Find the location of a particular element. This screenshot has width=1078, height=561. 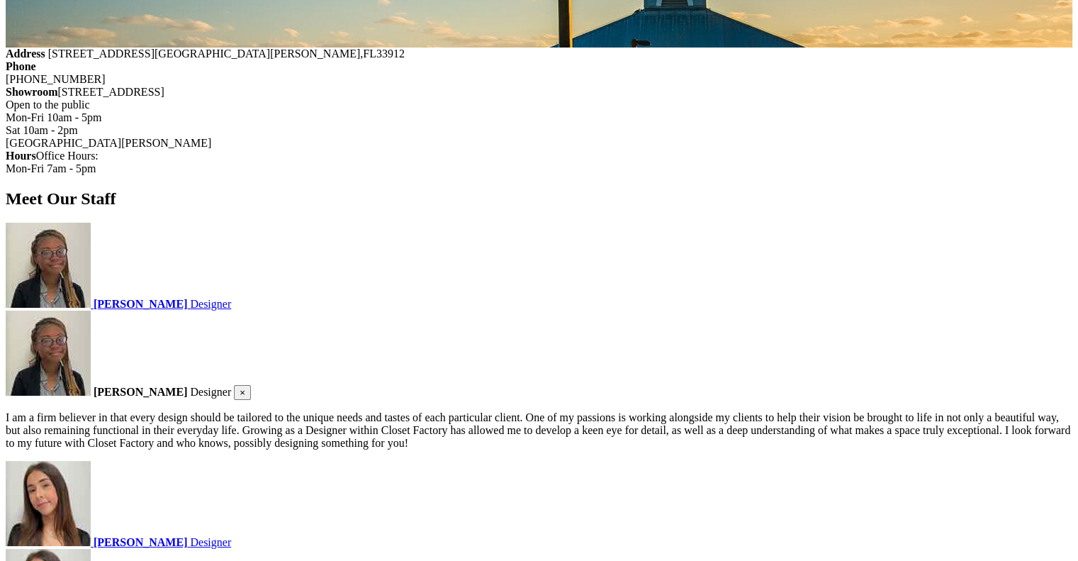

strong: Showroom is located at coordinates (32, 91).